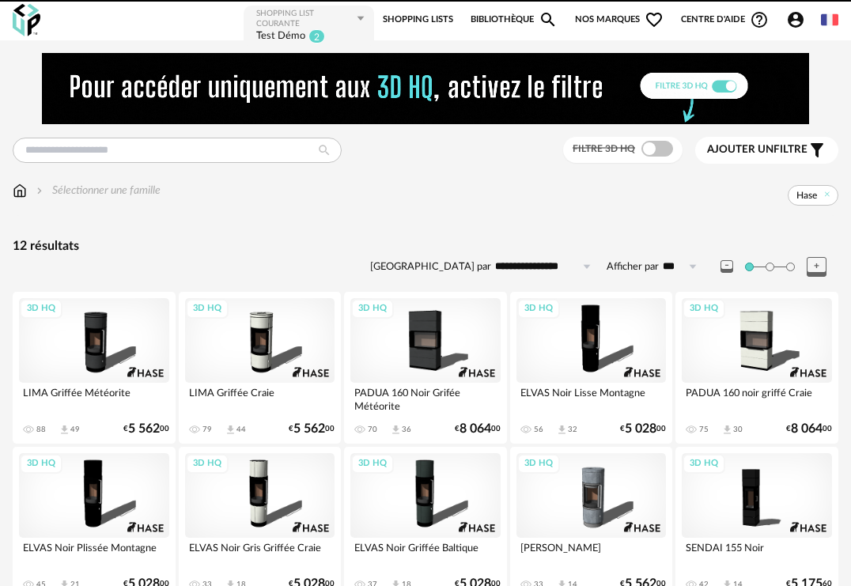  Describe the element at coordinates (426, 368) in the screenshot. I see `a: 3D HQ PADUA 160 Noir Grifée Météorite 70 Download icon 36 €8 06400` at that location.